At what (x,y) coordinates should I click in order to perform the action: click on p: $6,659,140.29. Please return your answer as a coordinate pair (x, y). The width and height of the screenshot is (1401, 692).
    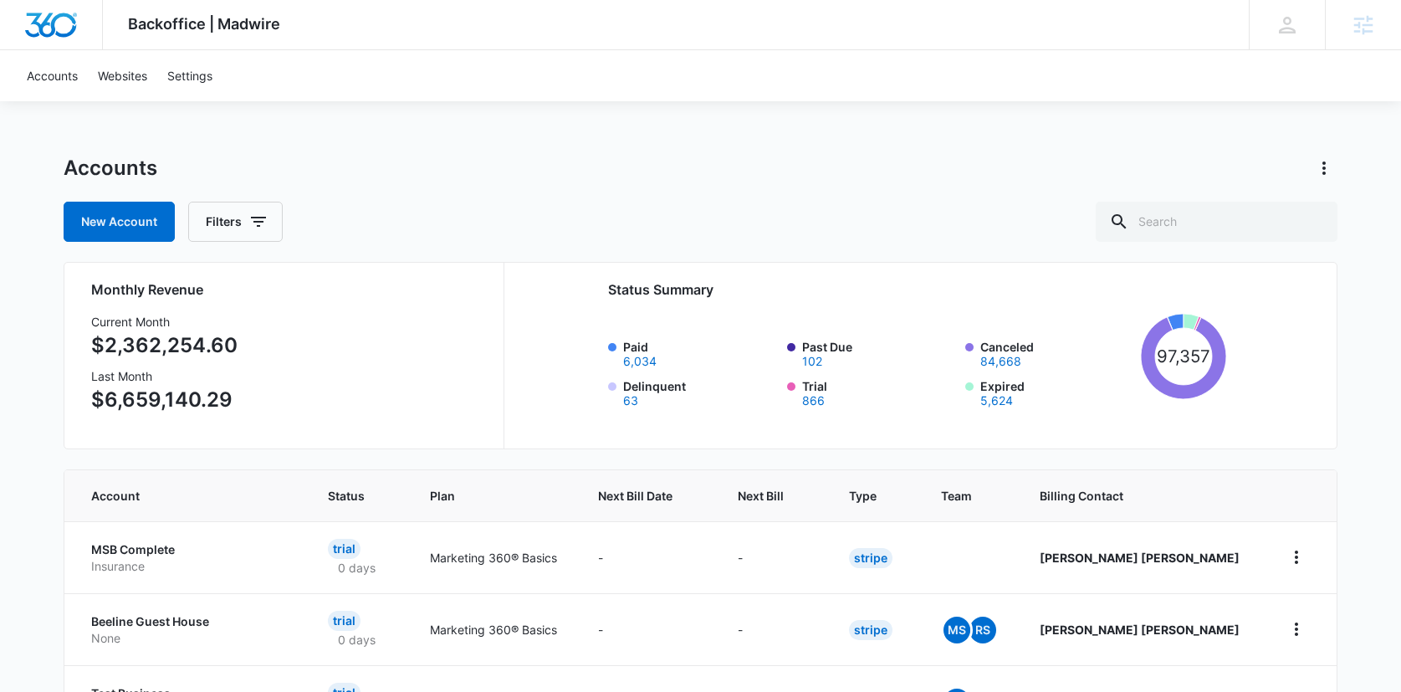
    Looking at the image, I should click on (164, 400).